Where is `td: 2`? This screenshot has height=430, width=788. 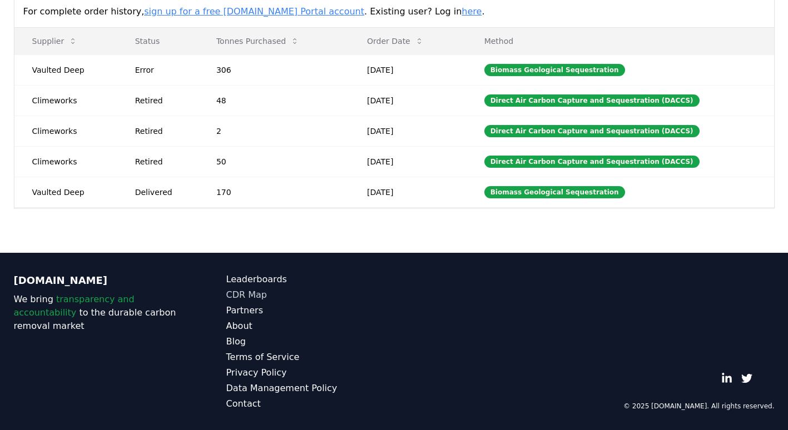 td: 2 is located at coordinates (273, 131).